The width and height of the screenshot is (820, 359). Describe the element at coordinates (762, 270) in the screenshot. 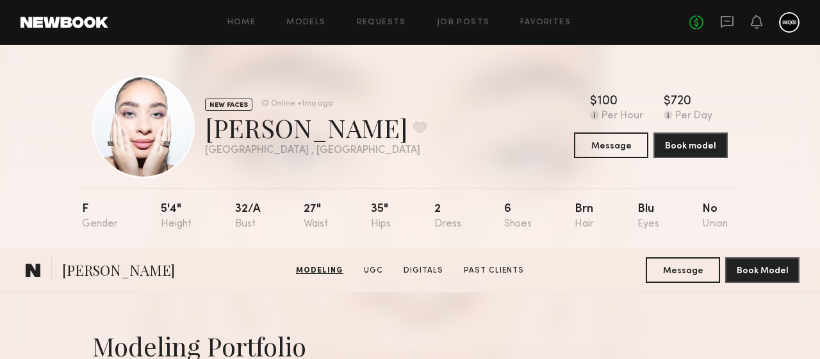

I see `button: Book Model` at that location.